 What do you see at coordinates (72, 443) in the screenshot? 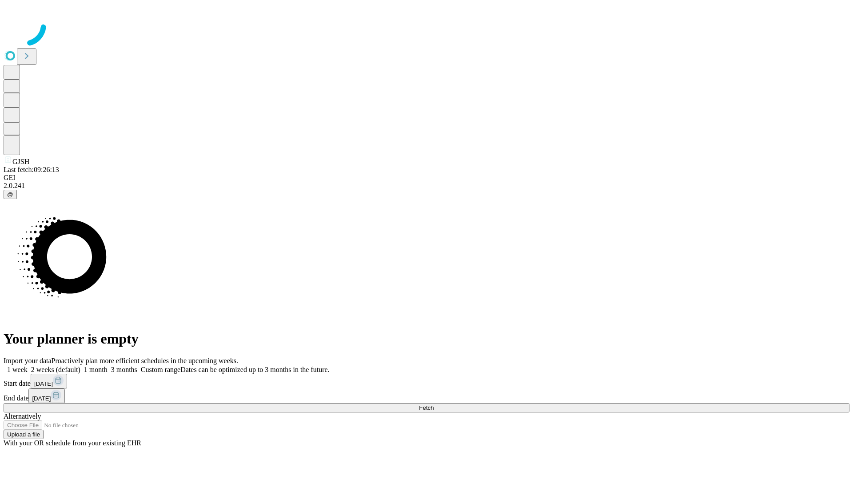
I see `span: With your OR schedule from your existing EHR` at bounding box center [72, 443].